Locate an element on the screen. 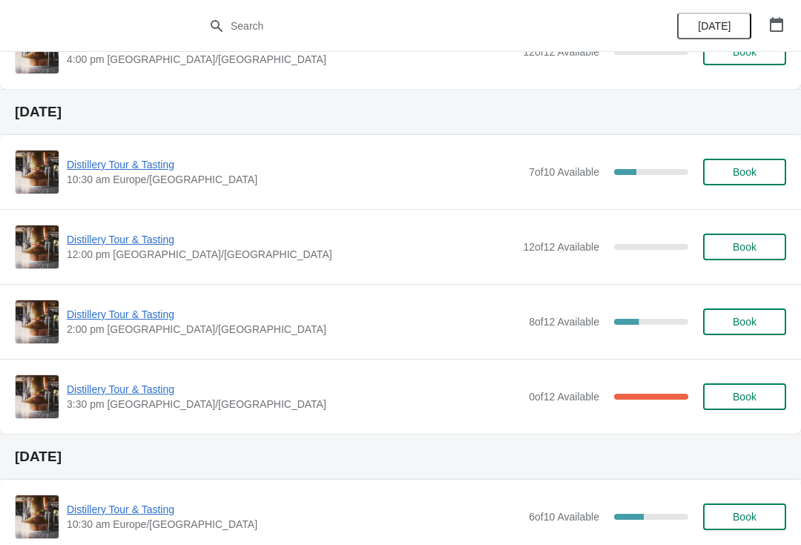 The image size is (801, 545). span: 0 of 12 Available is located at coordinates (563, 397).